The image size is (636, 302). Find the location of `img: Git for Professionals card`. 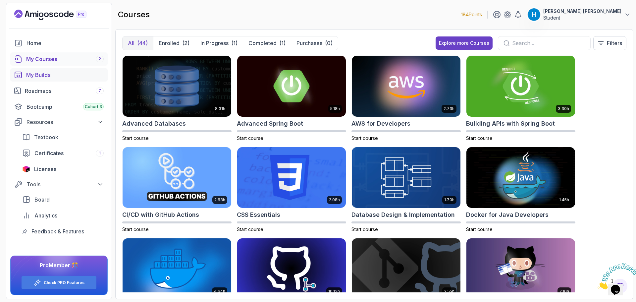

img: Git for Professionals card is located at coordinates (291, 268).